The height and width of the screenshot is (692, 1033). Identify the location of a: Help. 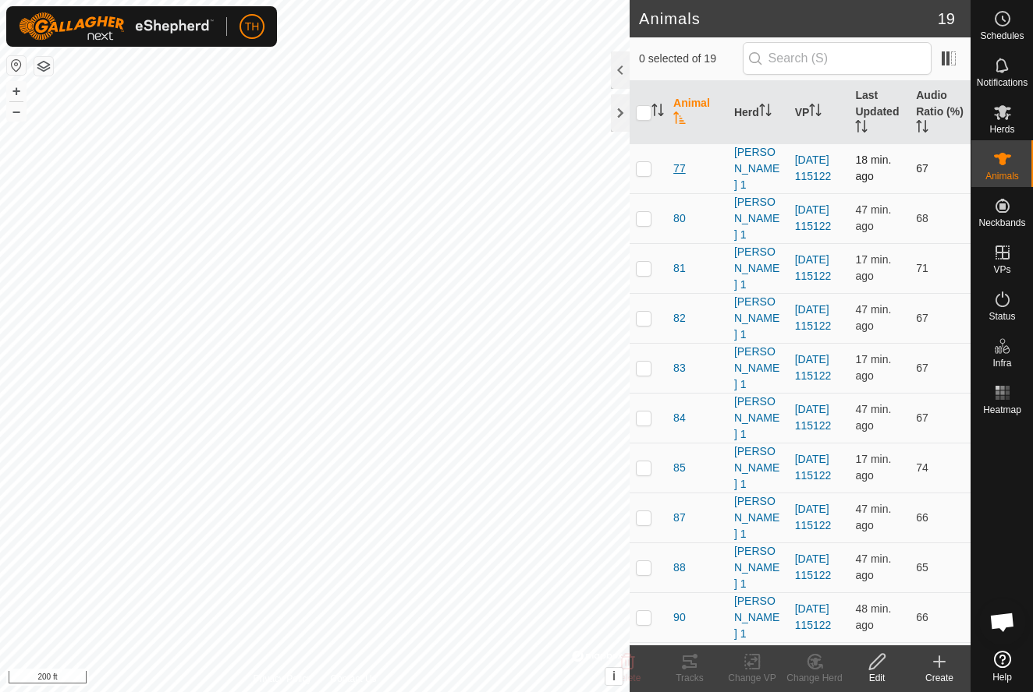
(1001, 667).